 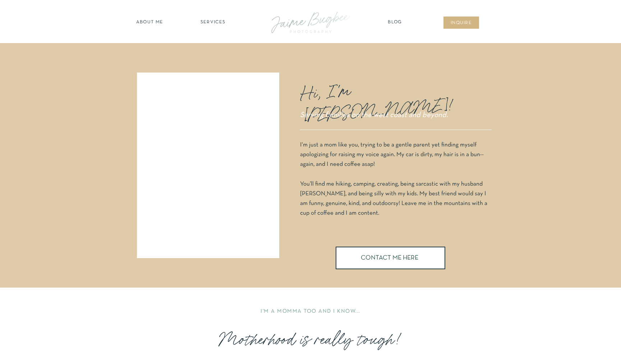 I want to click on nav: Blog, so click(x=395, y=23).